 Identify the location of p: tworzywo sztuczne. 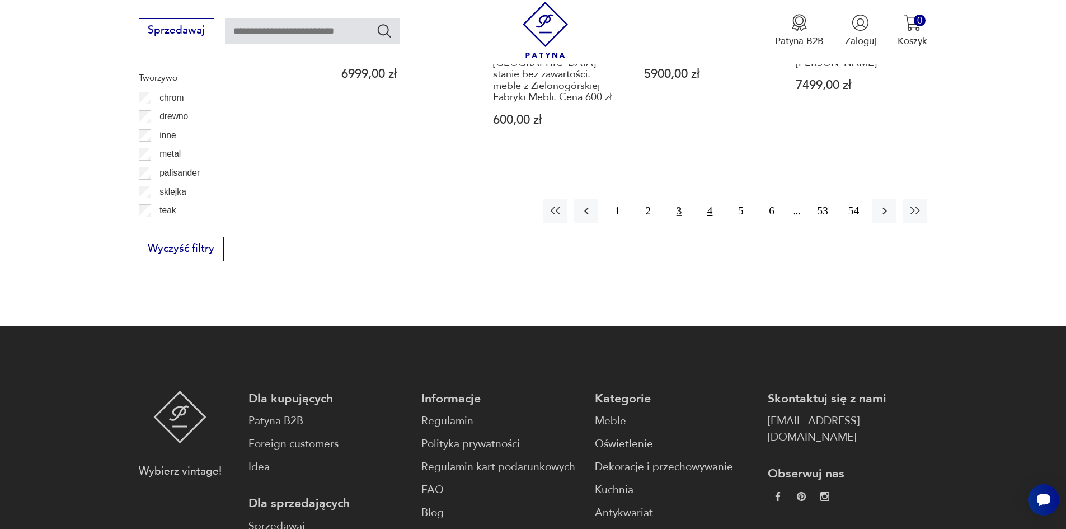
(196, 230).